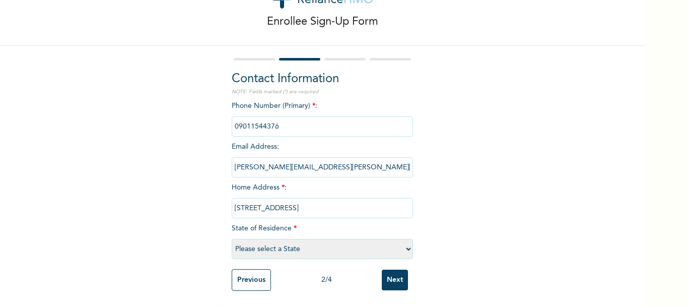 This screenshot has height=306, width=688. Describe the element at coordinates (395, 280) in the screenshot. I see `input: Next` at that location.